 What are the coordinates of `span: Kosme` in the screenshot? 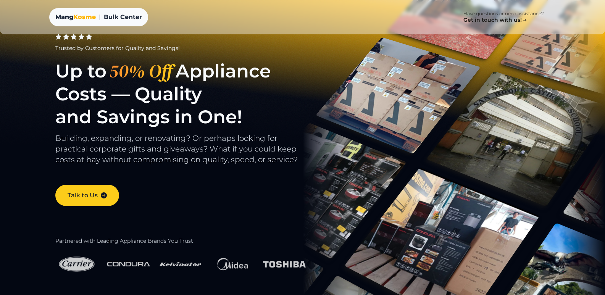 It's located at (84, 17).